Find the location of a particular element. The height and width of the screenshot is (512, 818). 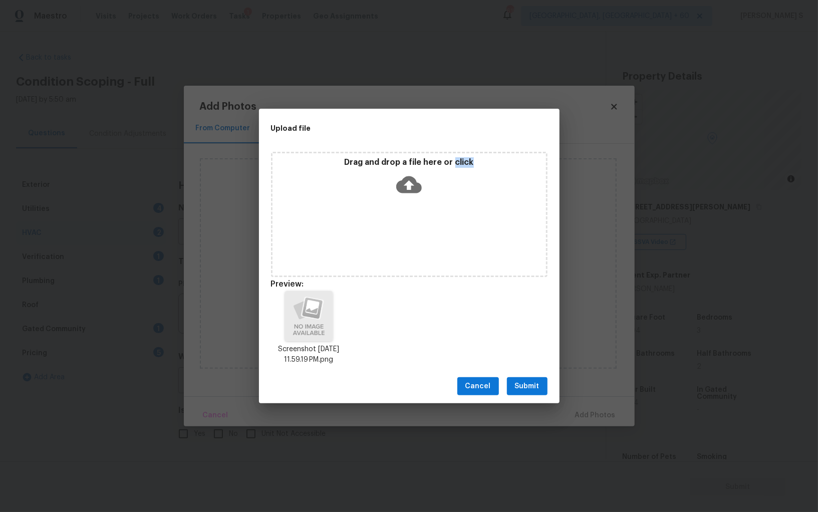

span: Cancel is located at coordinates (478, 386).